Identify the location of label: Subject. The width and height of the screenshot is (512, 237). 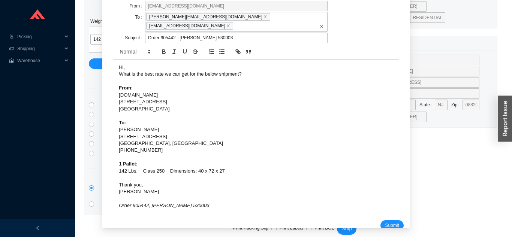
(135, 38).